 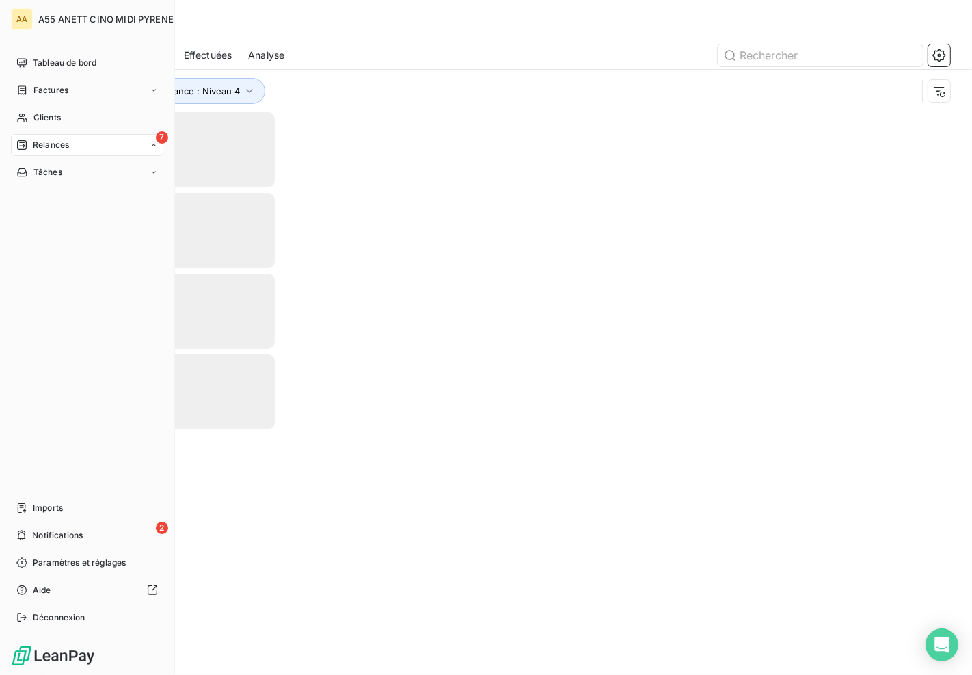 What do you see at coordinates (162, 137) in the screenshot?
I see `span: 7` at bounding box center [162, 137].